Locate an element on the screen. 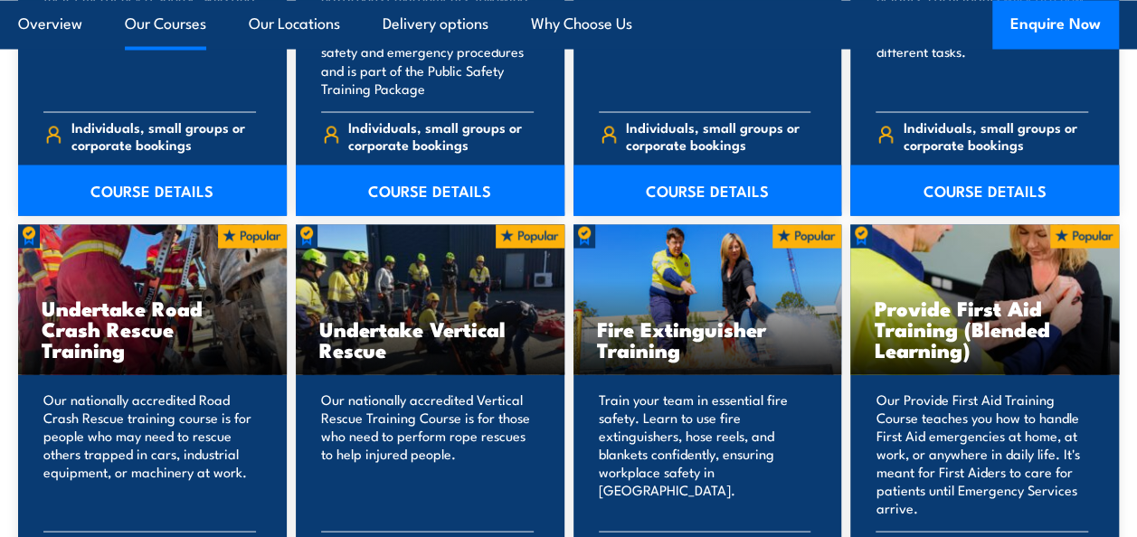  h3: Undertake Vertical Rescue is located at coordinates (430, 338).